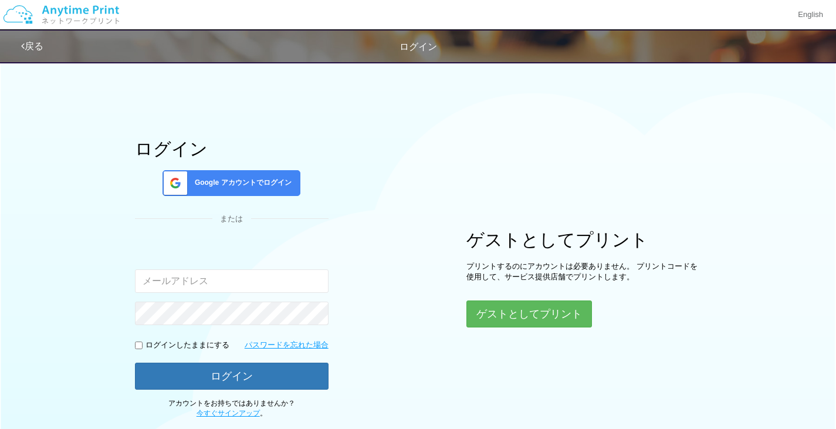 Image resolution: width=836 pixels, height=429 pixels. I want to click on div: または, so click(232, 219).